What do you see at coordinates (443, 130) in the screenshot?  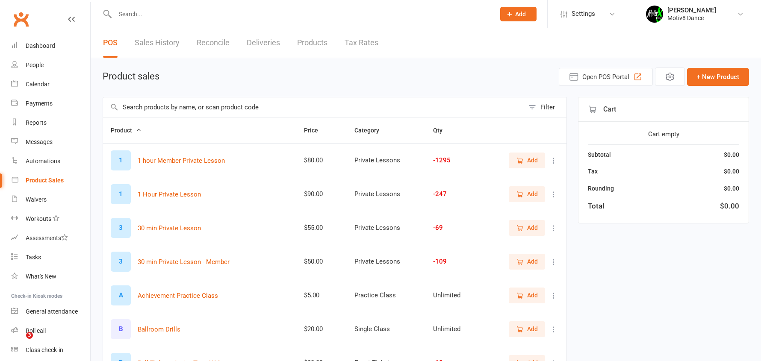 I see `span: Qty` at bounding box center [443, 130].